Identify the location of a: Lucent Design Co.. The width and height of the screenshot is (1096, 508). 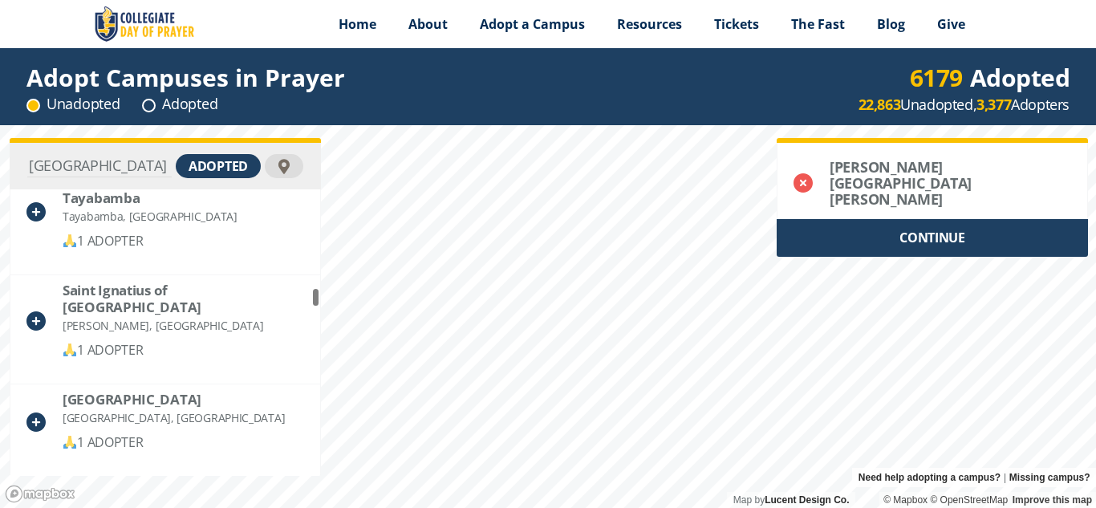
(807, 500).